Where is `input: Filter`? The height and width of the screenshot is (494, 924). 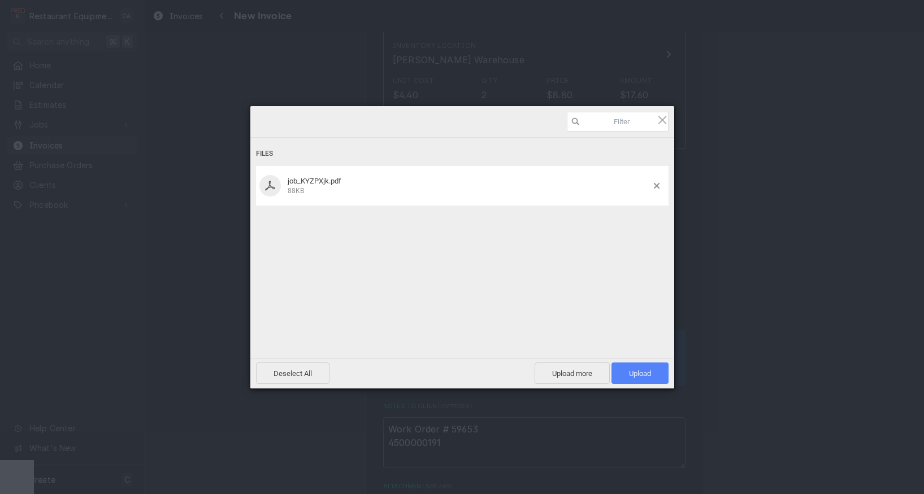 input: Filter is located at coordinates (618, 121).